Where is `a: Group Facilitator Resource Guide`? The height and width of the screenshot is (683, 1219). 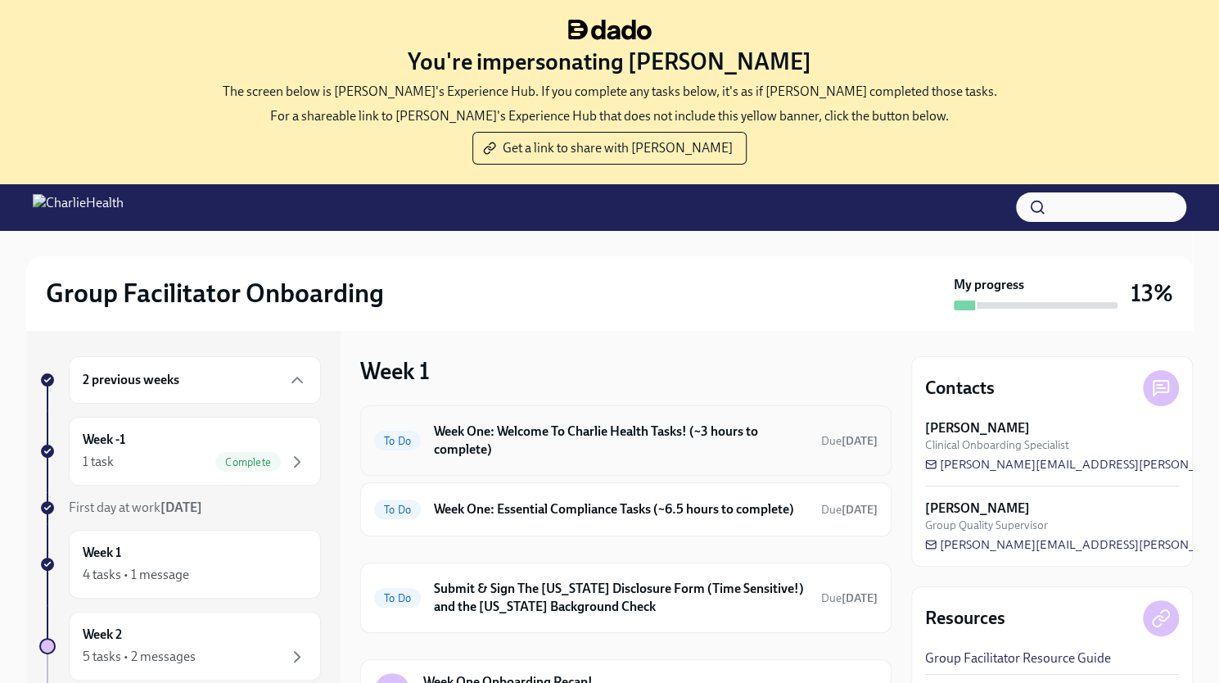
a: Group Facilitator Resource Guide is located at coordinates (1018, 658).